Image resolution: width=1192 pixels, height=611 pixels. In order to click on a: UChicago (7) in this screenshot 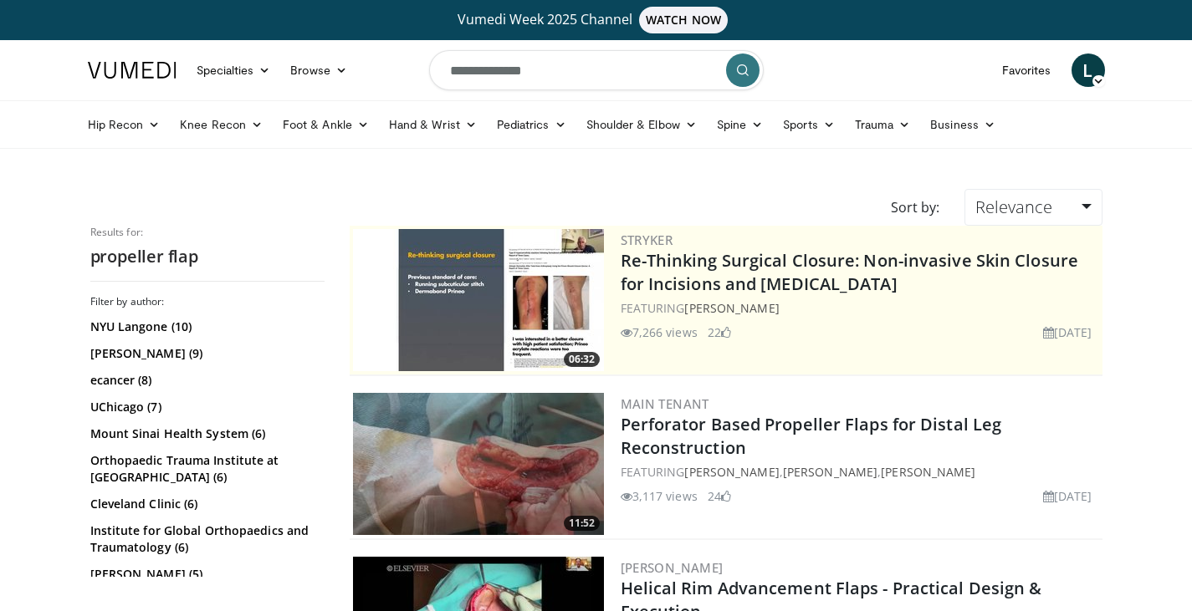, I will do `click(205, 407)`.